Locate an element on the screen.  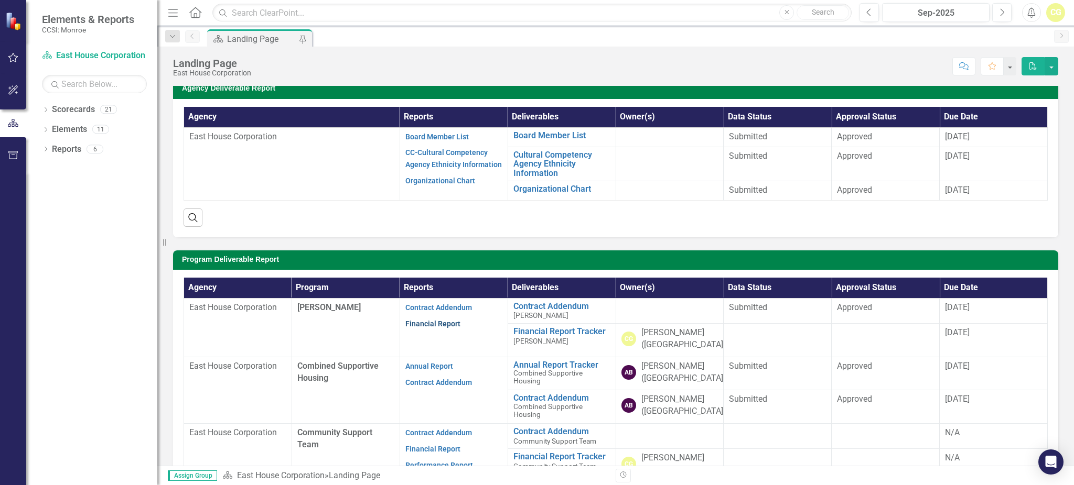
a: Organizational Chart is located at coordinates (561, 189).